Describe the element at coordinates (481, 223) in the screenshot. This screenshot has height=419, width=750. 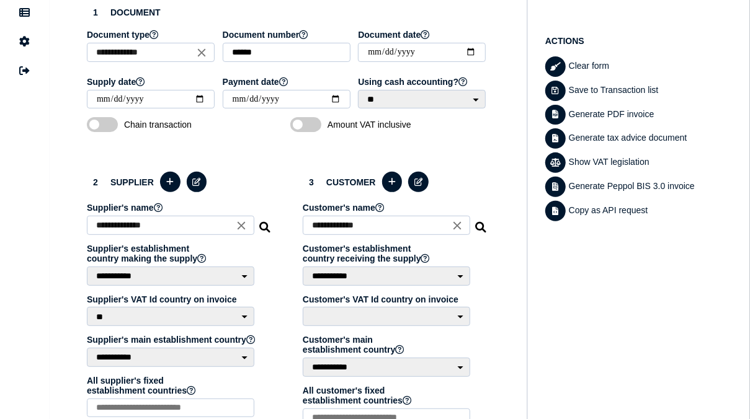
I see `i: Search for a dummy customer` at that location.